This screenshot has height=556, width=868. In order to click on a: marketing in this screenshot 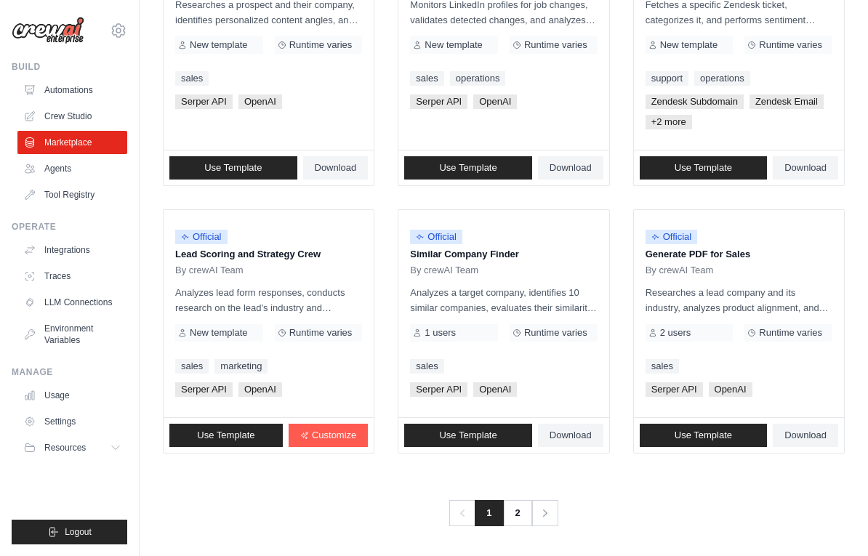, I will do `click(241, 366)`.